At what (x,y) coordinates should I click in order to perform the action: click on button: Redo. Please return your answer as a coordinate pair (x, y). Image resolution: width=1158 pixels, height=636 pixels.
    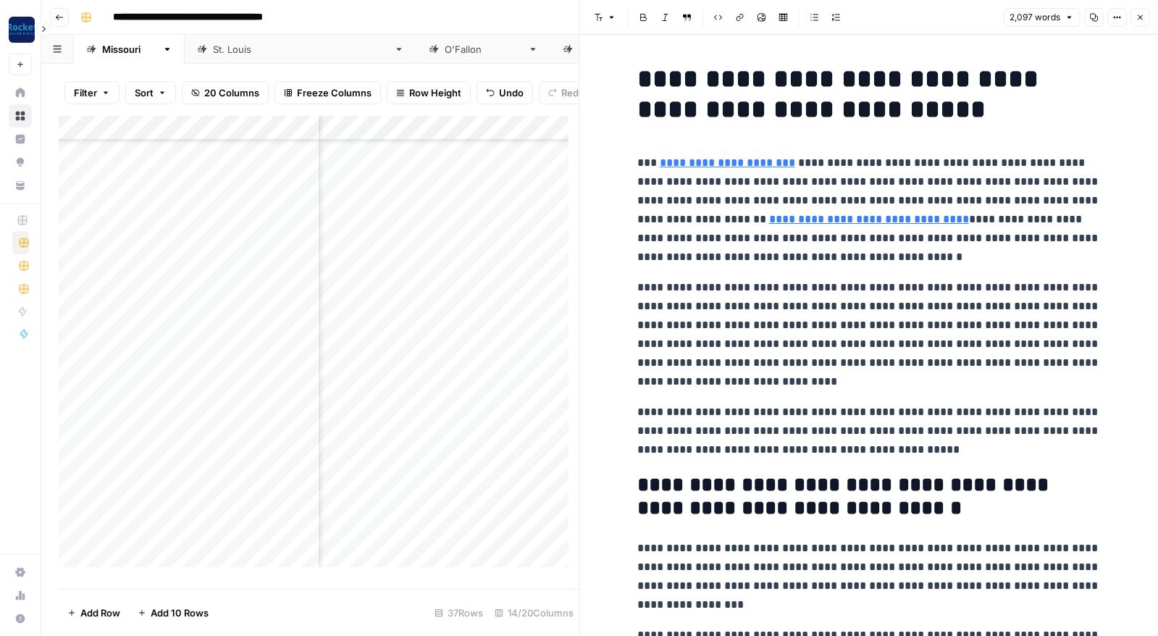
    Looking at the image, I should click on (566, 93).